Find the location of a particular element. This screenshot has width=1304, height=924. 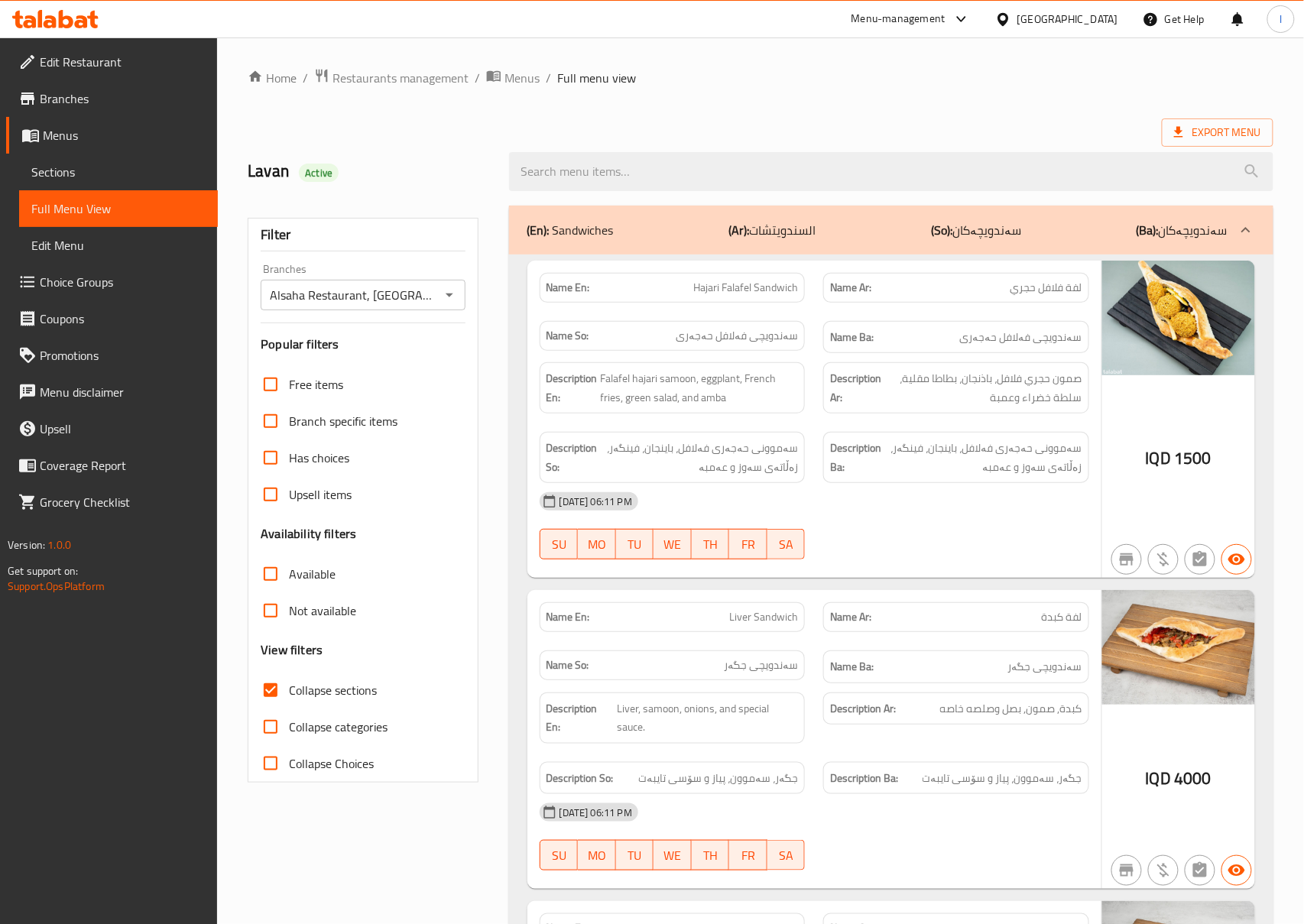

span: Falafel hajari samoon, eggplant, French fries, green salad, and amba is located at coordinates (699, 388).